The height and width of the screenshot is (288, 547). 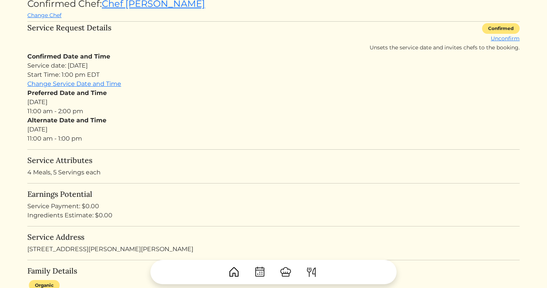 What do you see at coordinates (44, 15) in the screenshot?
I see `a: Change Chef` at bounding box center [44, 15].